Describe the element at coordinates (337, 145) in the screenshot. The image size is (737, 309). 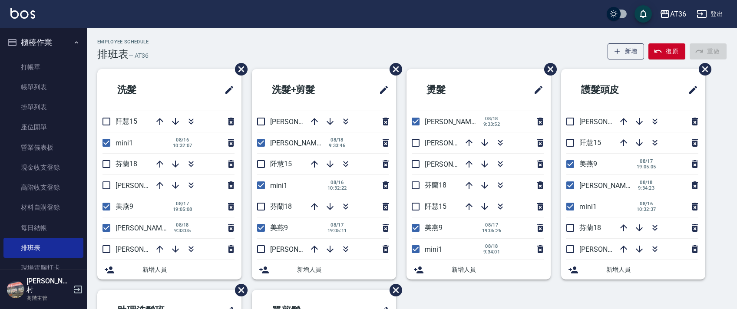
I see `span: 9:33:46` at that location.